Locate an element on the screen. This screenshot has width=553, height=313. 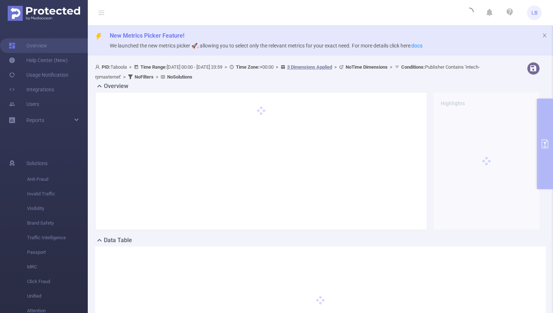
i: icon: close is located at coordinates (544, 35).